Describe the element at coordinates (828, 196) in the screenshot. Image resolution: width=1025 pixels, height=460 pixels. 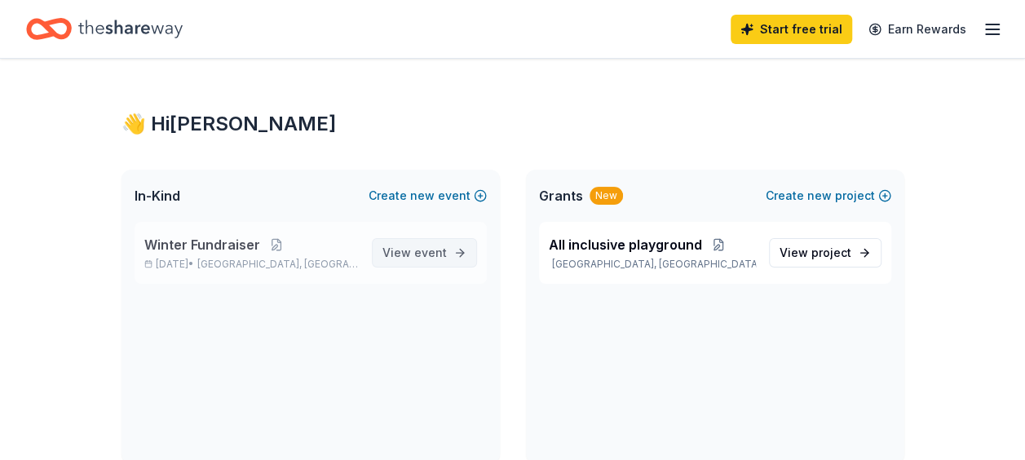
I see `button: Createnewproject` at that location.